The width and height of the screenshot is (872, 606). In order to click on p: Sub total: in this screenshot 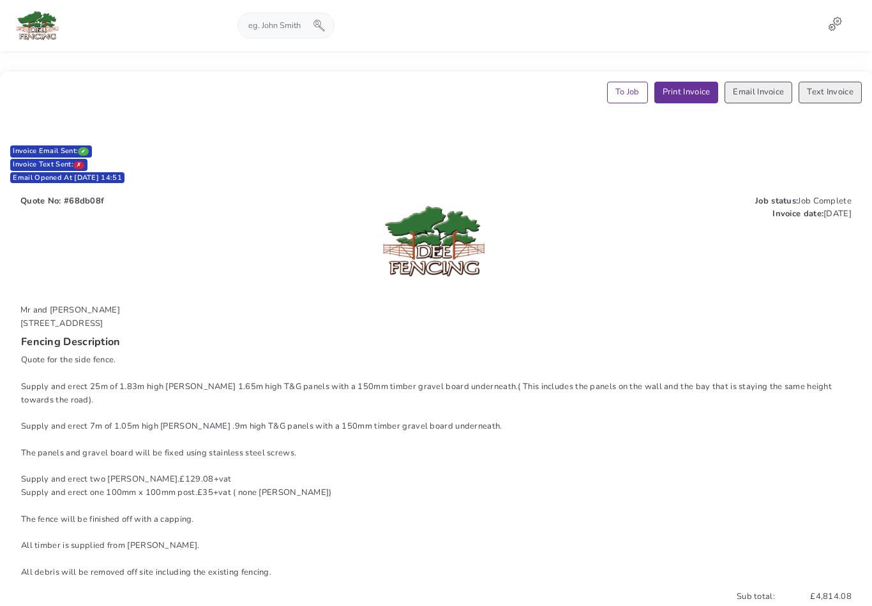, I will do `click(781, 597)`.